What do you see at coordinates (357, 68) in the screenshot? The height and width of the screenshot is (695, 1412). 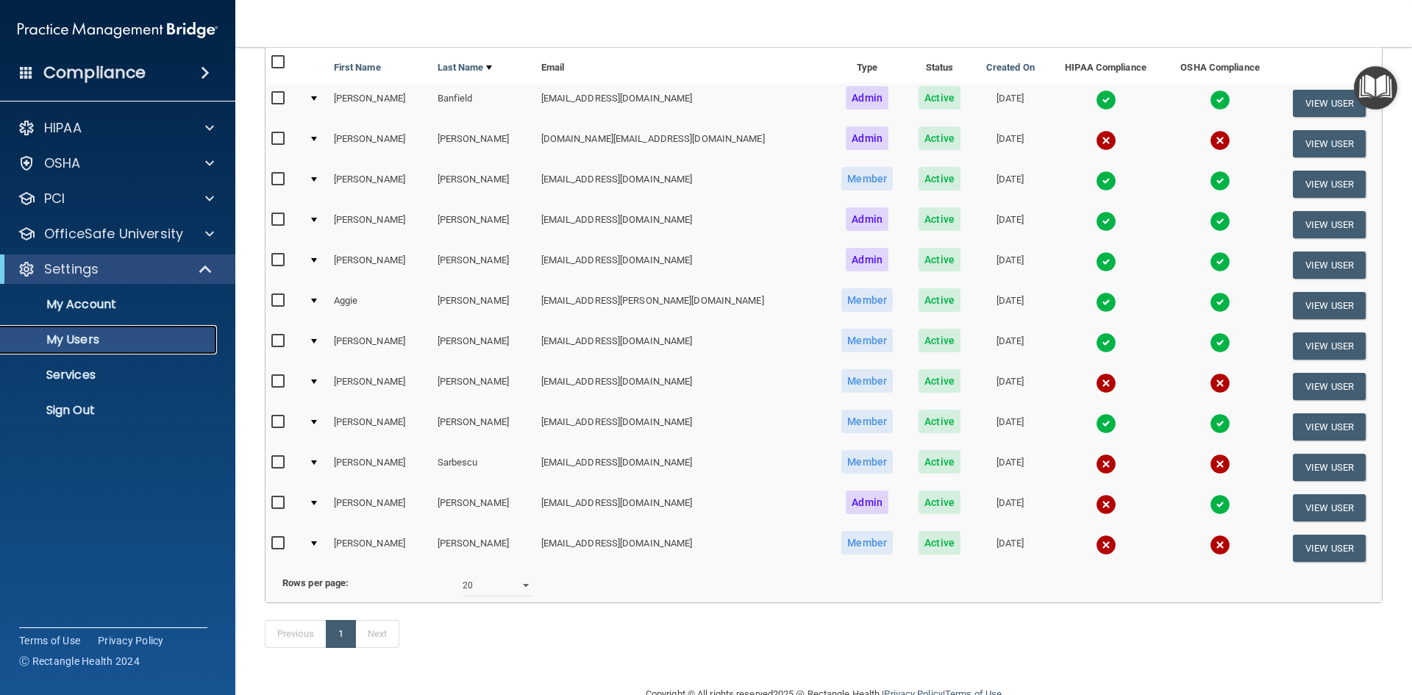 I see `a: First Name` at bounding box center [357, 68].